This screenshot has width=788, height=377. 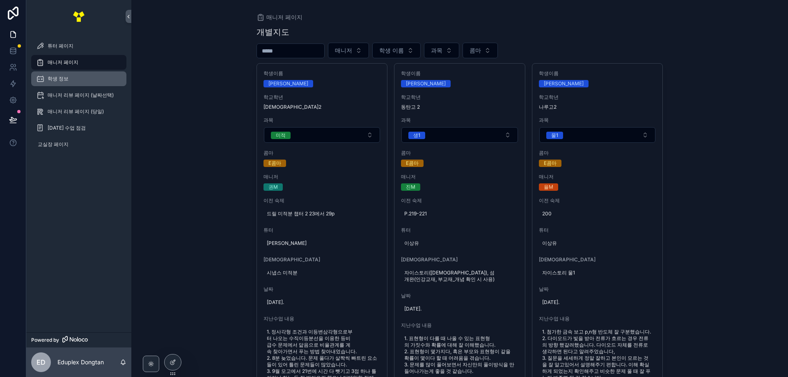 What do you see at coordinates (79, 79) in the screenshot?
I see `a: 학생 정보` at bounding box center [79, 79].